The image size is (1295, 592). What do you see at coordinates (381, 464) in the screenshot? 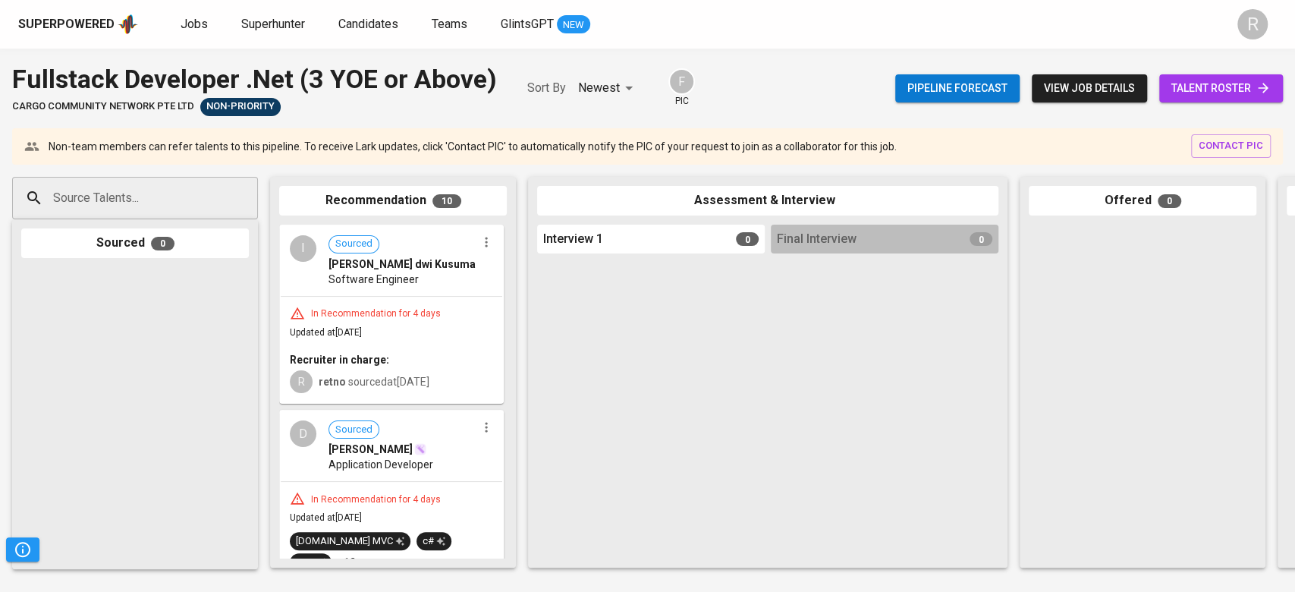
I see `span: Application Developer` at bounding box center [381, 464].